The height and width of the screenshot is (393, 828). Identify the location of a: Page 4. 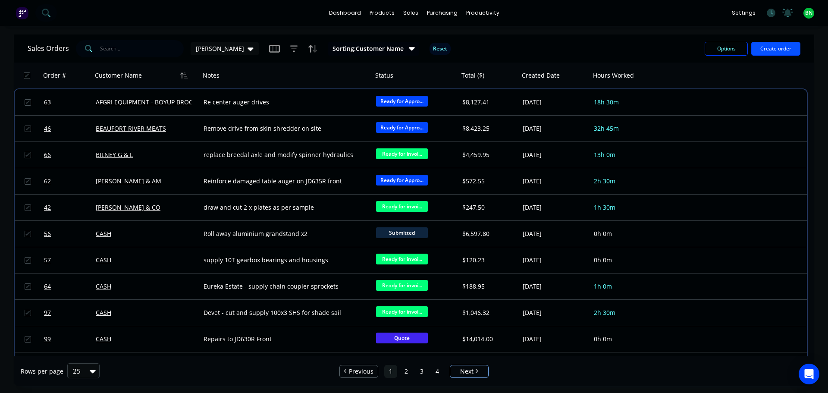
(437, 371).